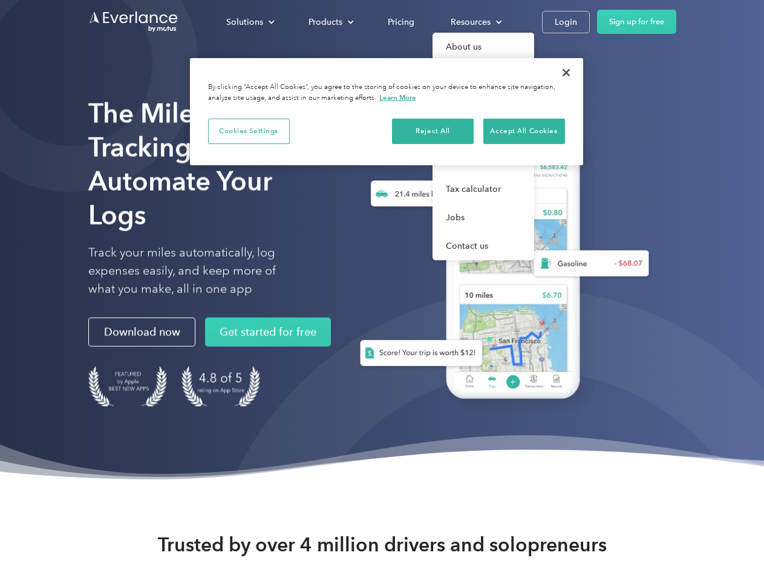 The width and height of the screenshot is (764, 581). What do you see at coordinates (387, 93) in the screenshot?
I see `div: By clicking “Accept All Cookies”, you agree to the storing of cookies on your device to enhance s...` at bounding box center [387, 93].